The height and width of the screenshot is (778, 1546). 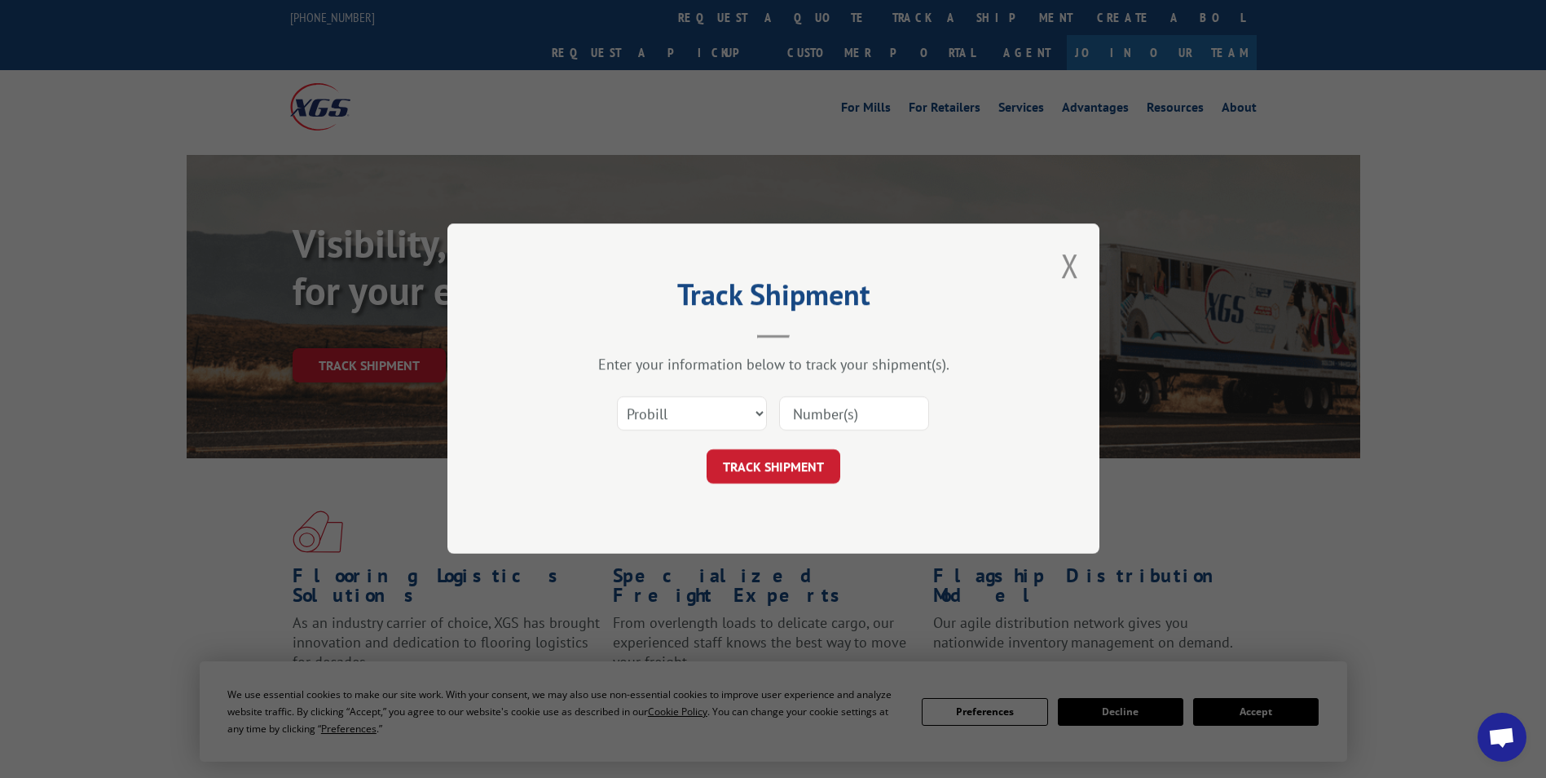 What do you see at coordinates (774, 467) in the screenshot?
I see `button: TRACK SHIPMENT` at bounding box center [774, 467].